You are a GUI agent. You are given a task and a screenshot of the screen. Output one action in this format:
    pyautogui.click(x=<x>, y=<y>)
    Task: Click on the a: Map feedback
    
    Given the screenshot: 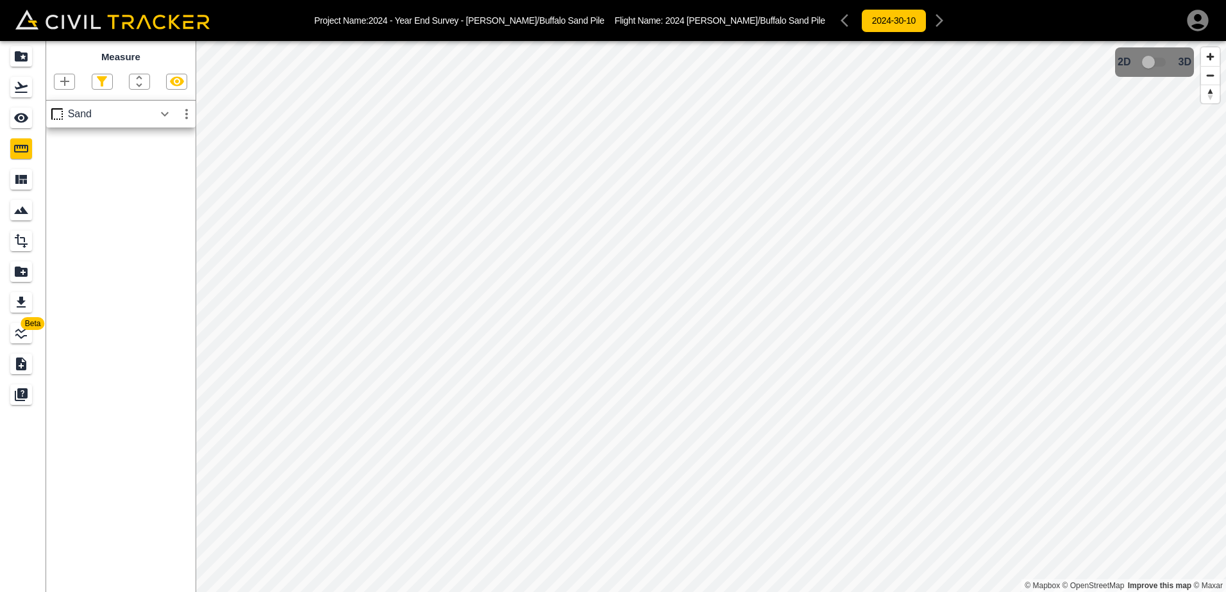 What is the action you would take?
    pyautogui.click(x=1159, y=586)
    